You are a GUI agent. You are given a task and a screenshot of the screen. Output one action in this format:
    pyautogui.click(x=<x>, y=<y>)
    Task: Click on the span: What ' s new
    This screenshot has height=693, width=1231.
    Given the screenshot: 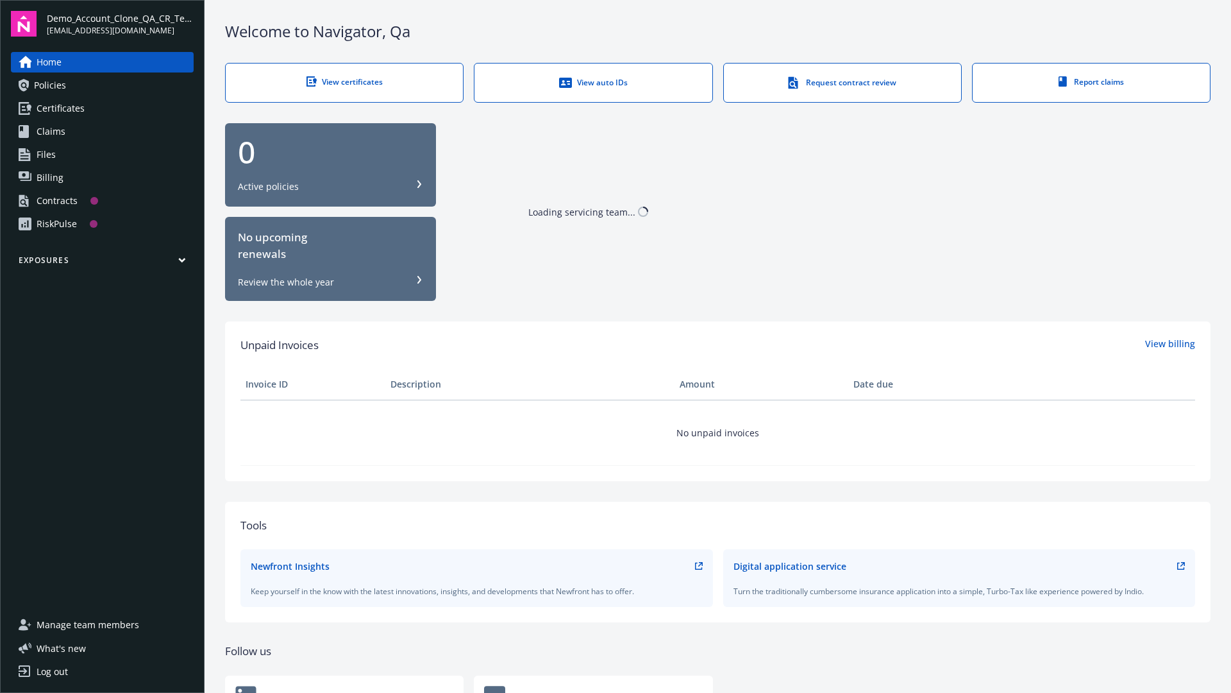 What is the action you would take?
    pyautogui.click(x=61, y=648)
    